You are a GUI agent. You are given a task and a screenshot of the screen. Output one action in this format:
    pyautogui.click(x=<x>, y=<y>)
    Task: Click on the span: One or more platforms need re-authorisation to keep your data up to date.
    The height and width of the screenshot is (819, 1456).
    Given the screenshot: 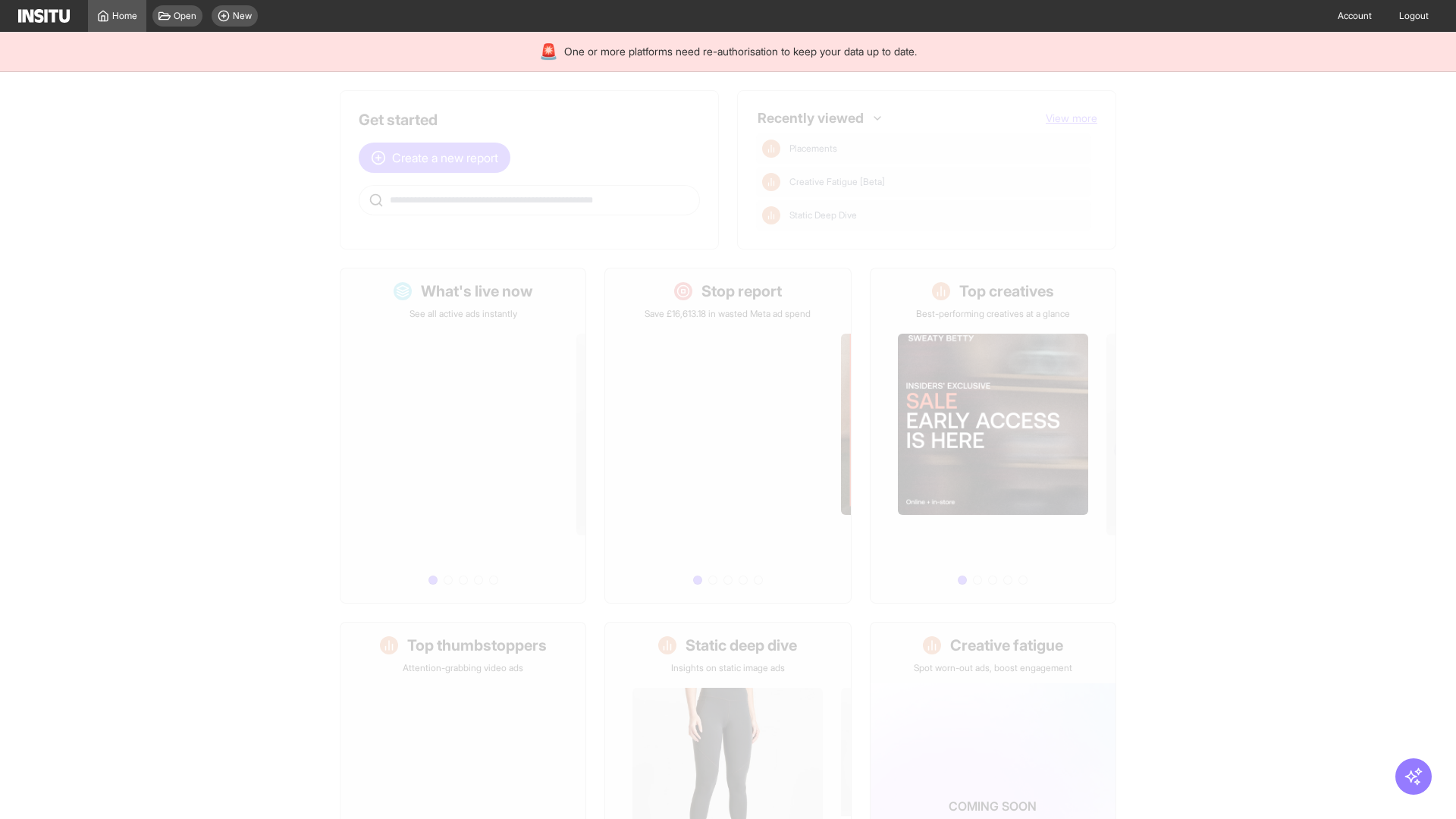 What is the action you would take?
    pyautogui.click(x=740, y=51)
    